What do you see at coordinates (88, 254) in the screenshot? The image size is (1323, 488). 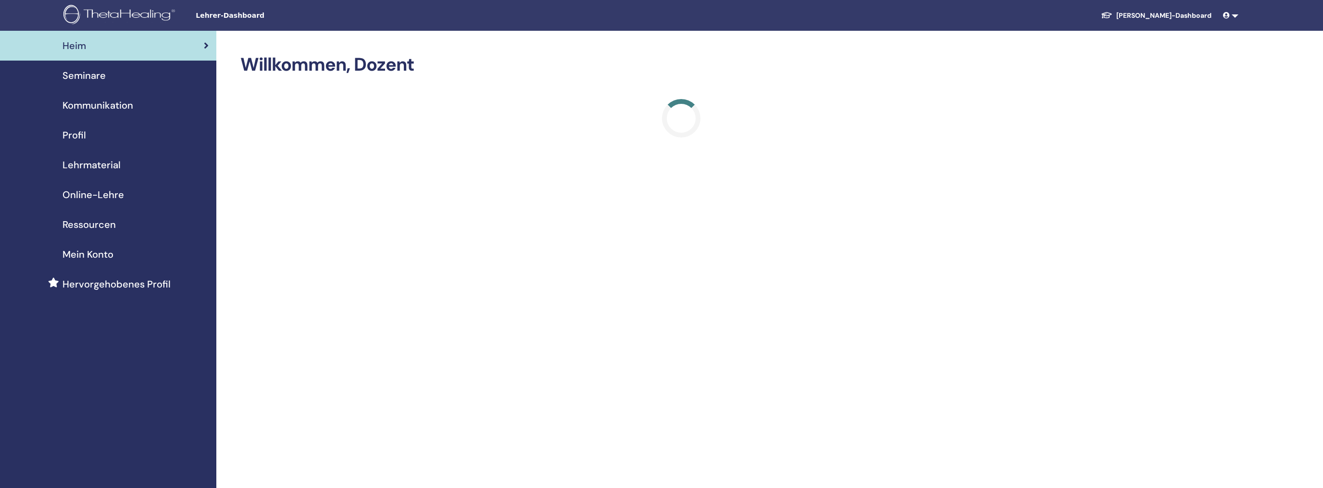 I see `span: Mein Konto` at bounding box center [88, 254].